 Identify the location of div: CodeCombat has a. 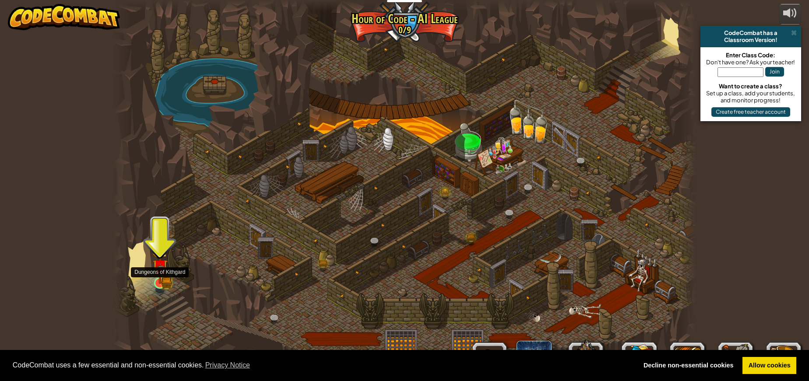
(751, 33).